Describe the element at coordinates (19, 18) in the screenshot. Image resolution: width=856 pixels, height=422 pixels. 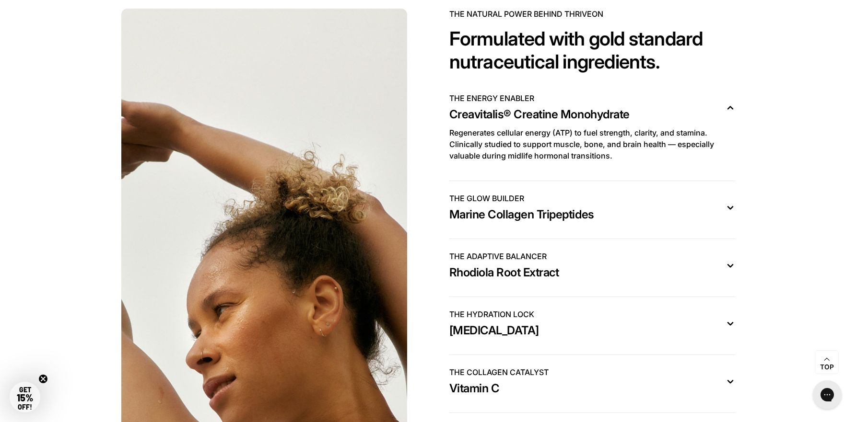
I see `button: Open gorgias live chat` at that location.